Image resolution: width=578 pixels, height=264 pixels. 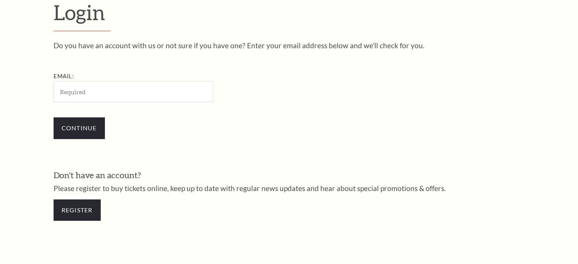 What do you see at coordinates (289, 175) in the screenshot?
I see `h3: Don't have an account?` at bounding box center [289, 175].